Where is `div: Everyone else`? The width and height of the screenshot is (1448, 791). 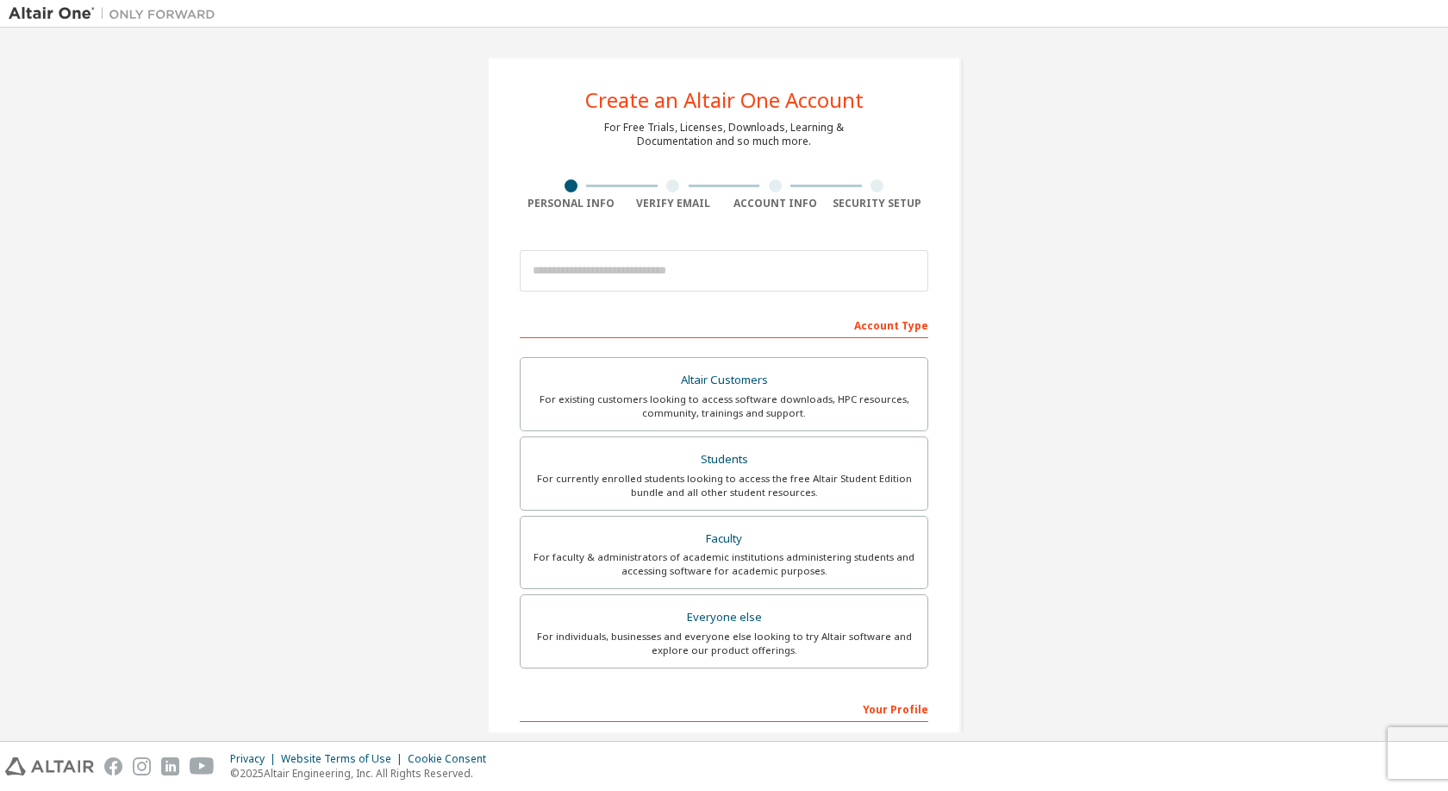
div: Everyone else is located at coordinates (724, 617).